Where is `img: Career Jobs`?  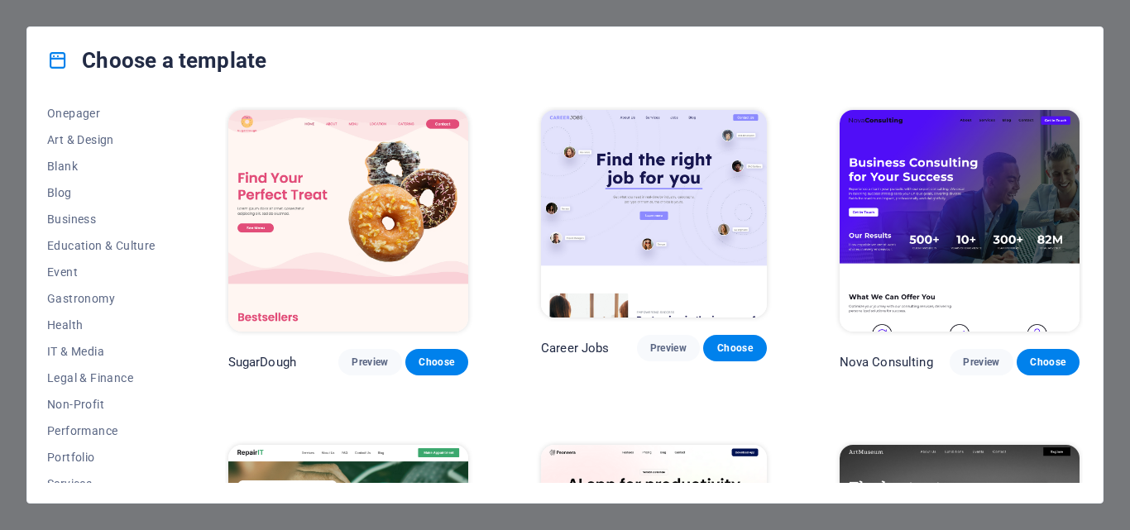 img: Career Jobs is located at coordinates (653, 213).